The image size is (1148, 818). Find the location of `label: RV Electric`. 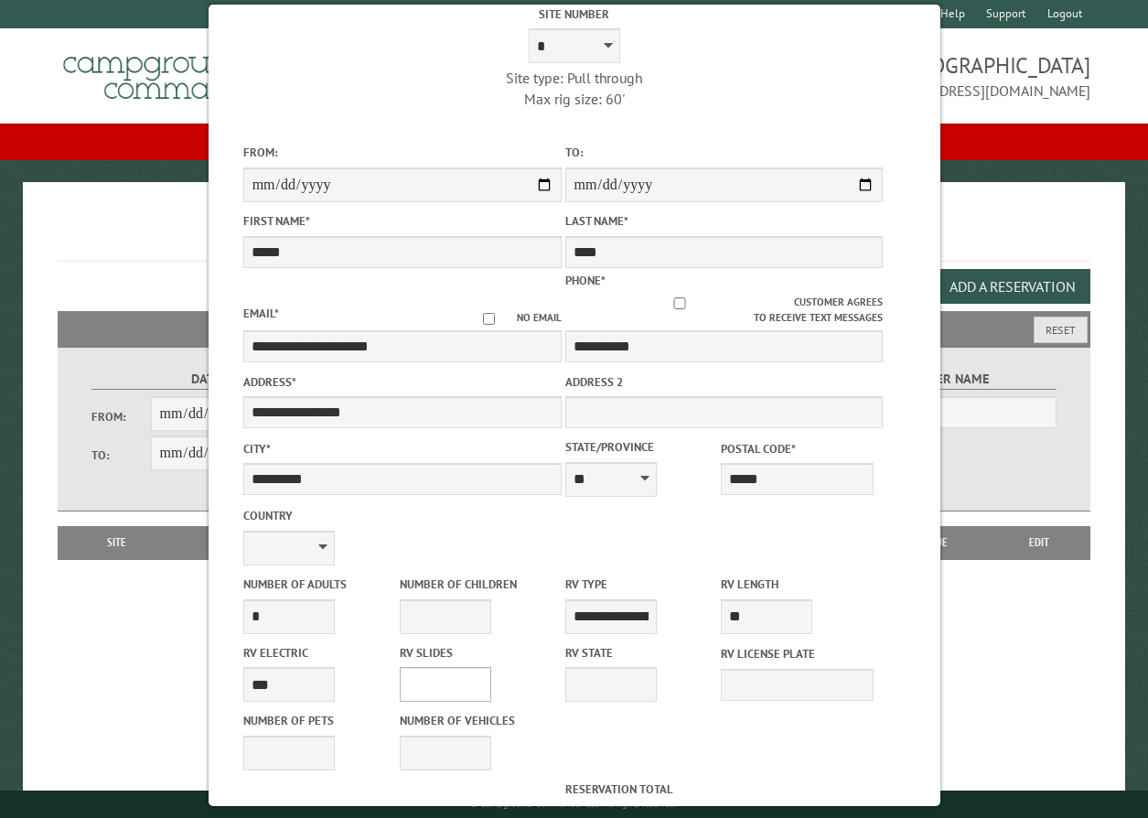

label: RV Electric is located at coordinates (318, 652).